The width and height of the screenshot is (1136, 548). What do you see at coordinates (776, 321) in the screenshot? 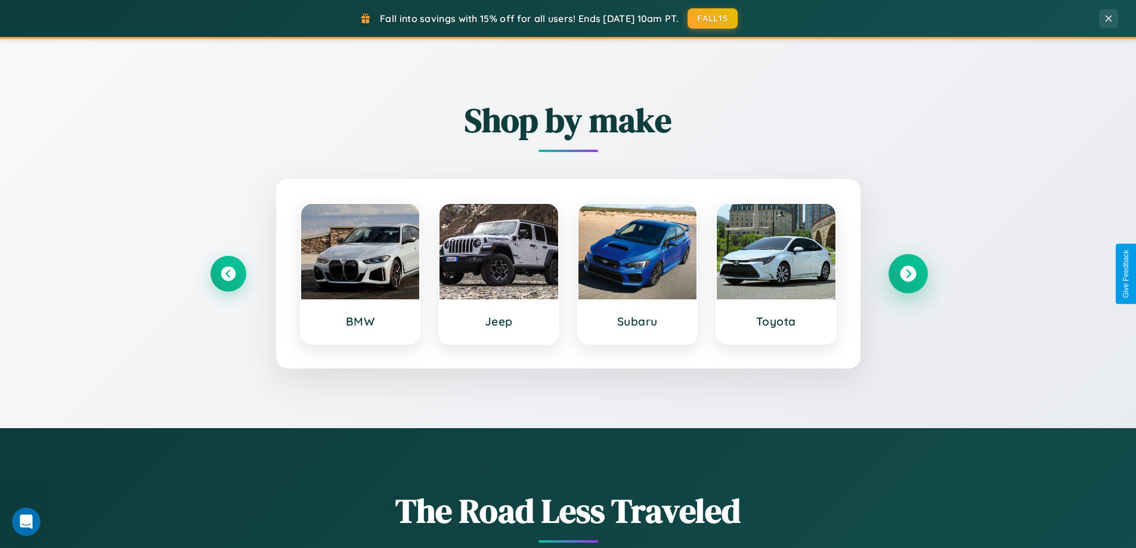
I see `h3: Toyota` at bounding box center [776, 321].